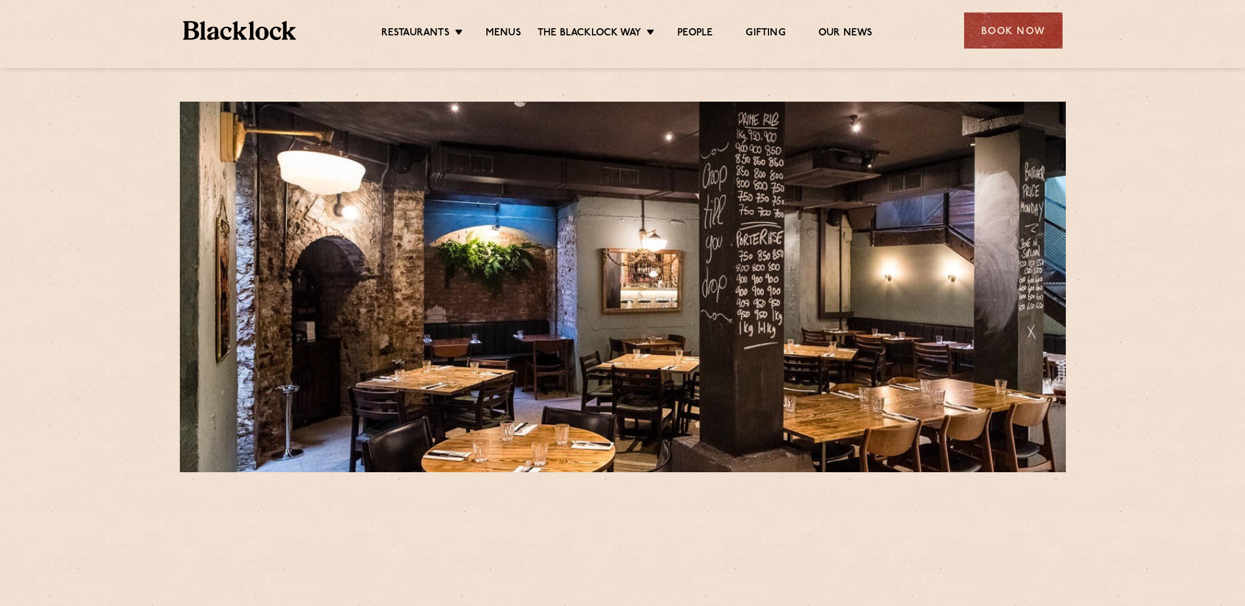 The image size is (1245, 606). I want to click on div: Book Now, so click(1013, 30).